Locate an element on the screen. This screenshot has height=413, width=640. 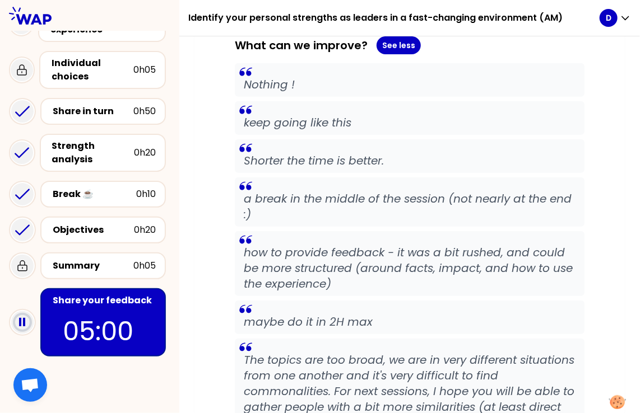
p: Nothing ! is located at coordinates (409, 85).